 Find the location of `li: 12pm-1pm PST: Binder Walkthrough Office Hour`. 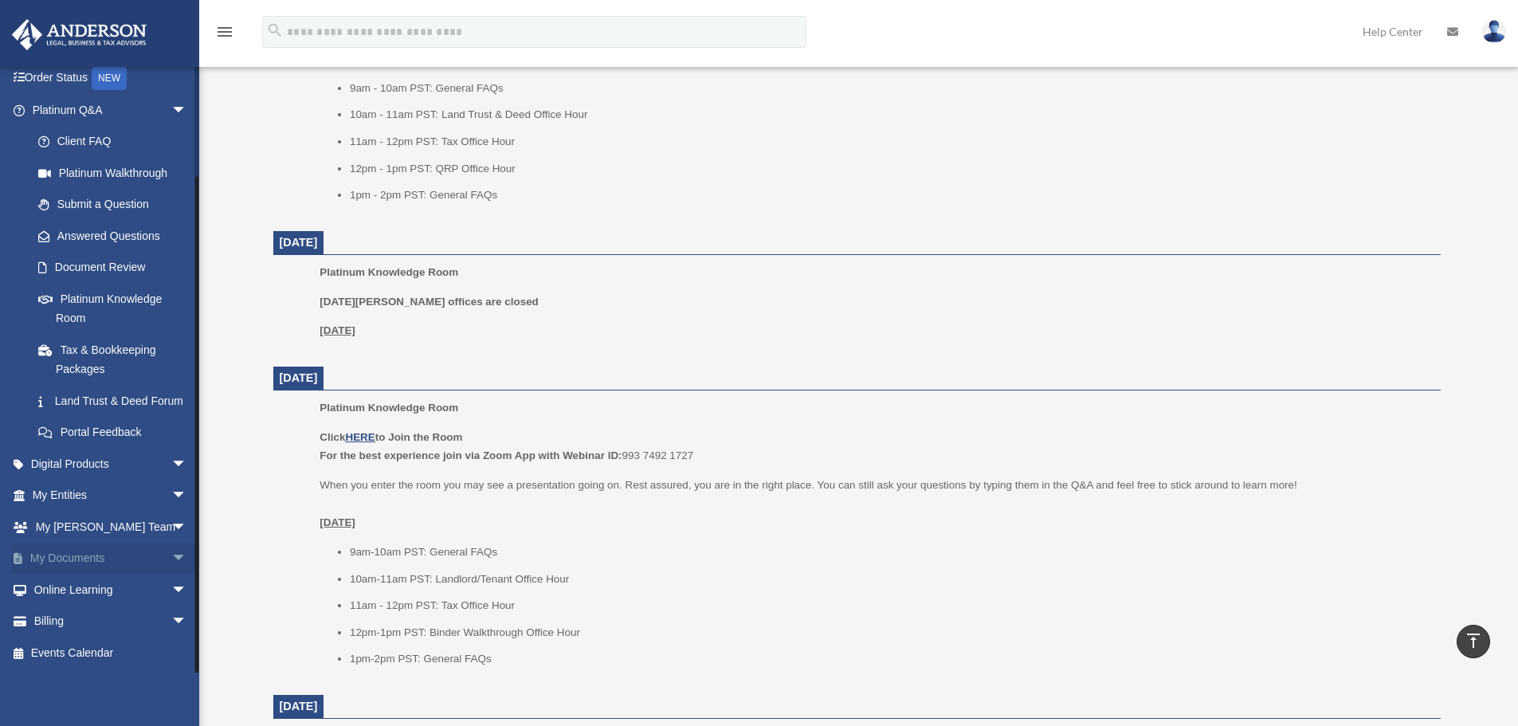

li: 12pm-1pm PST: Binder Walkthrough Office Hour is located at coordinates (889, 633).